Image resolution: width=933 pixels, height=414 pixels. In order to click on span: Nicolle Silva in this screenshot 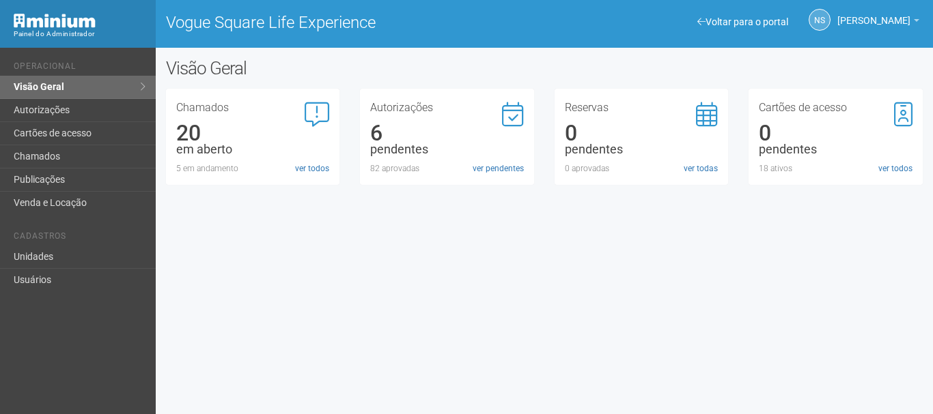, I will do `click(873, 14)`.